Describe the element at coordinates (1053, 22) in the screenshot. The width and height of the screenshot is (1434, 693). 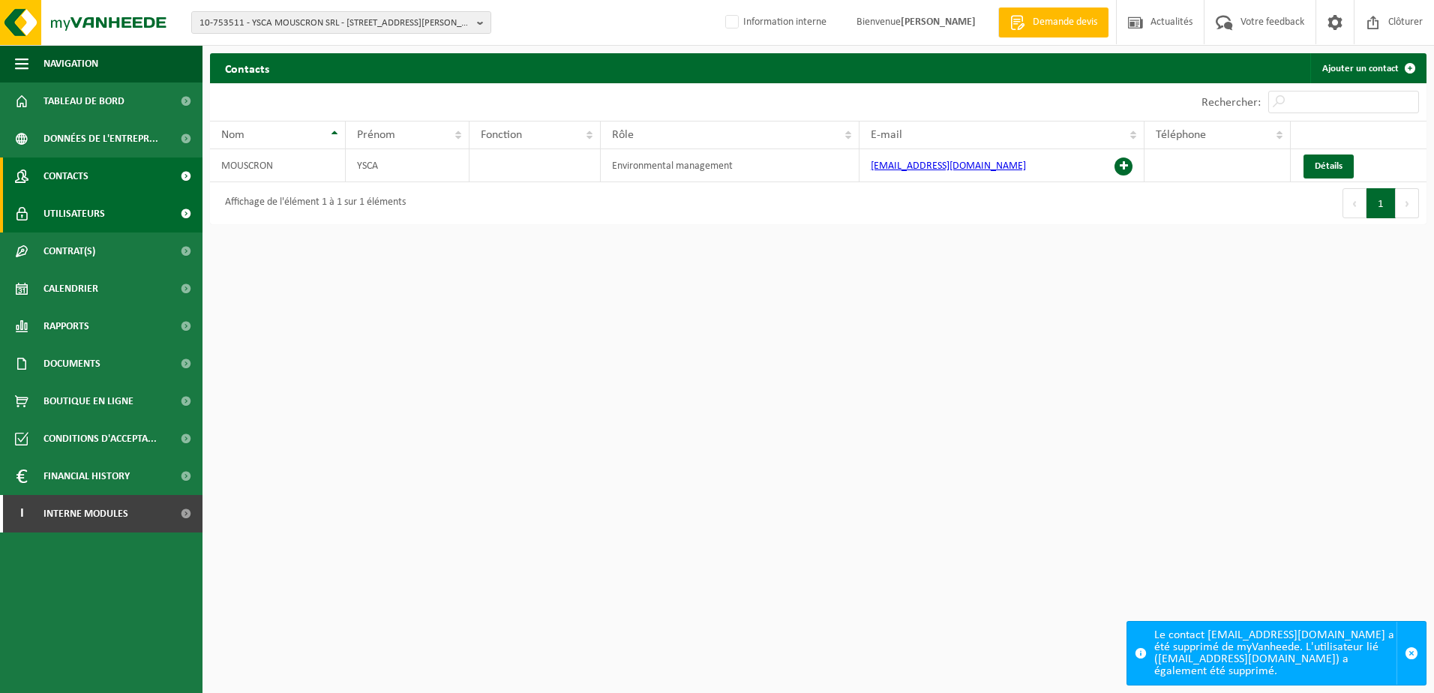
I see `a: Demande devis` at that location.